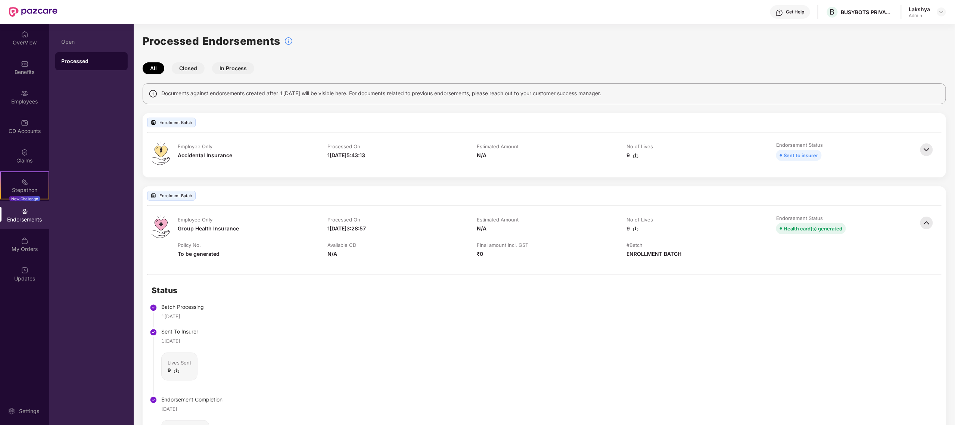  I want to click on h2: Status, so click(187, 290).